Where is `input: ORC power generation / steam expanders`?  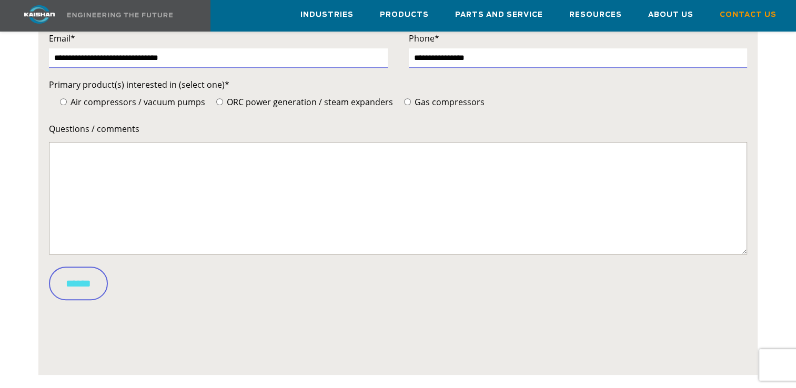 input: ORC power generation / steam expanders is located at coordinates (219, 102).